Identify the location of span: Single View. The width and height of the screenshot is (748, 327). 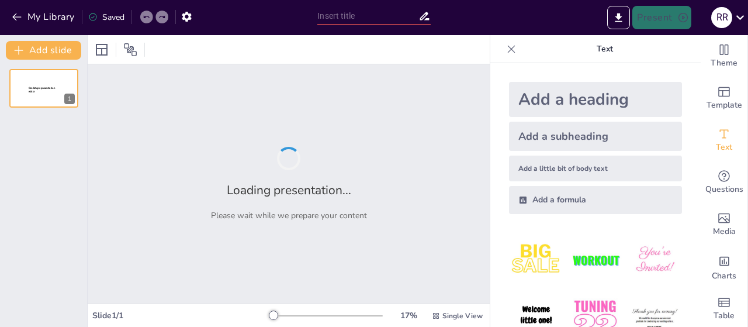
(462, 315).